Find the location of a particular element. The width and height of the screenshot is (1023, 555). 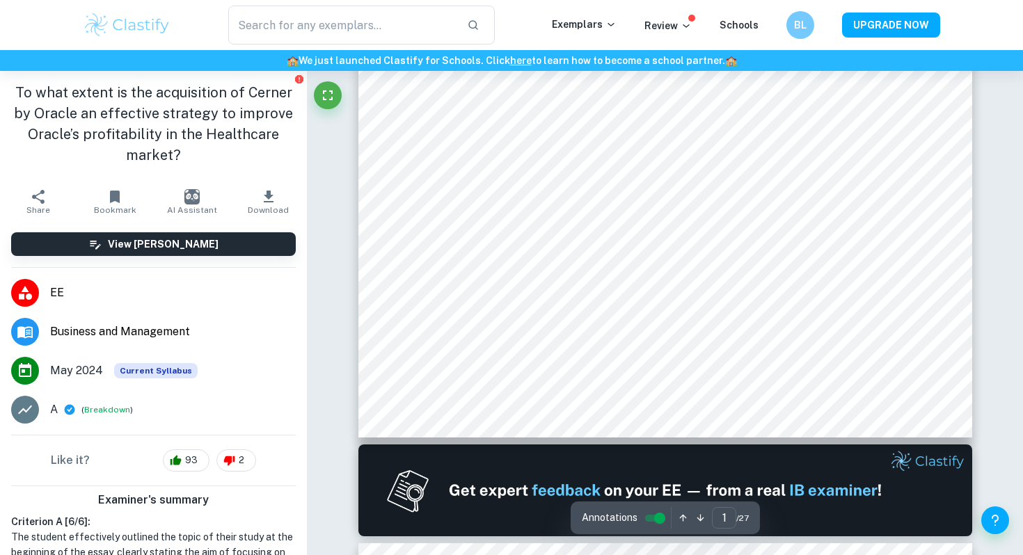

button: AI Assistant is located at coordinates (192, 202).